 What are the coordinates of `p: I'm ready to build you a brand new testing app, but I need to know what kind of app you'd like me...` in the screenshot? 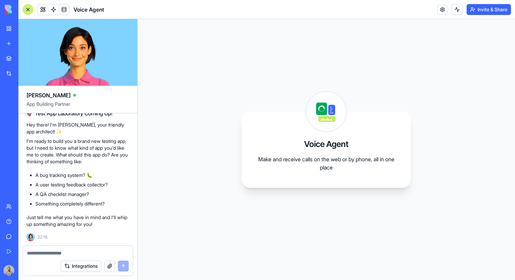 It's located at (78, 152).